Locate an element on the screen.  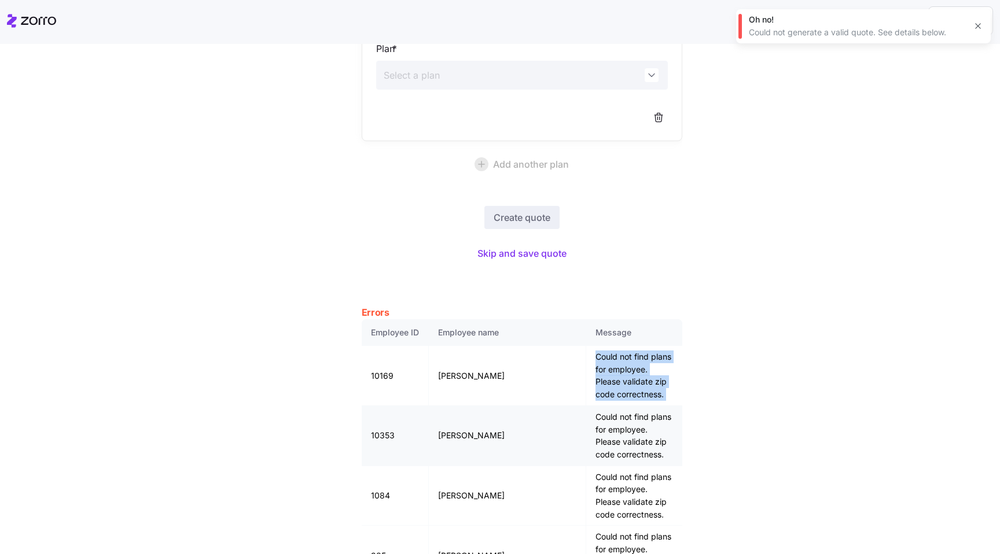
div: Oh no! is located at coordinates (857, 20).